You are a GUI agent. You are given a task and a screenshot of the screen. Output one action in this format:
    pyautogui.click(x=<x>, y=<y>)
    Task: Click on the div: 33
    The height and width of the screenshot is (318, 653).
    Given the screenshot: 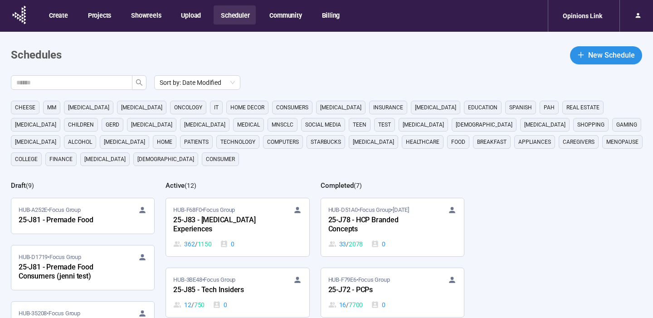 What is the action you would take?
    pyautogui.click(x=345, y=244)
    